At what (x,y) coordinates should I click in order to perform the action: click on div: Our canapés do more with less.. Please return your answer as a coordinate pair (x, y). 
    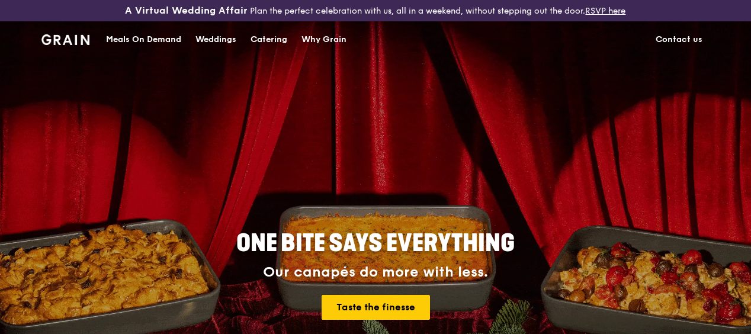
    Looking at the image, I should click on (375, 272).